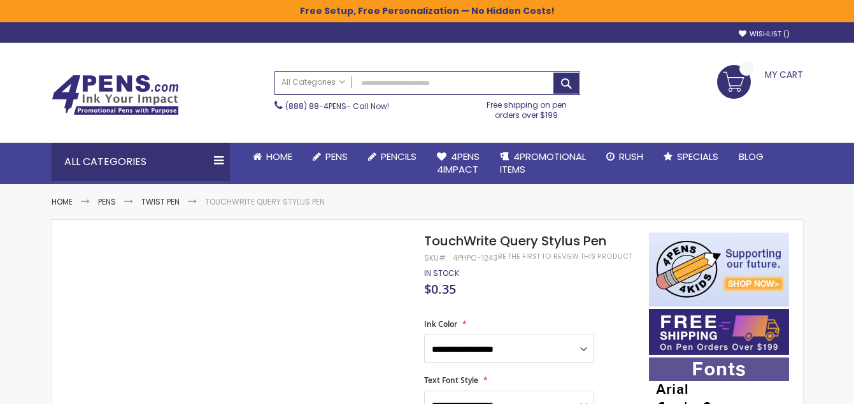  What do you see at coordinates (458, 162) in the screenshot?
I see `span: 4Pens 4impact` at bounding box center [458, 162].